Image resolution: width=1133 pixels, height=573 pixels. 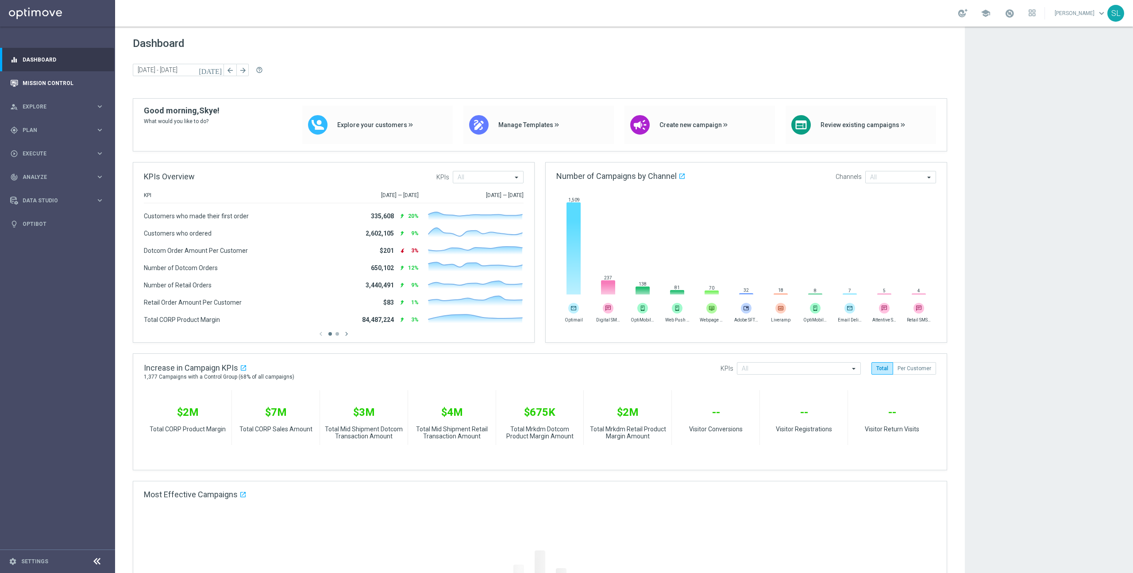 What do you see at coordinates (14, 130) in the screenshot?
I see `i: gps_fixed` at bounding box center [14, 130].